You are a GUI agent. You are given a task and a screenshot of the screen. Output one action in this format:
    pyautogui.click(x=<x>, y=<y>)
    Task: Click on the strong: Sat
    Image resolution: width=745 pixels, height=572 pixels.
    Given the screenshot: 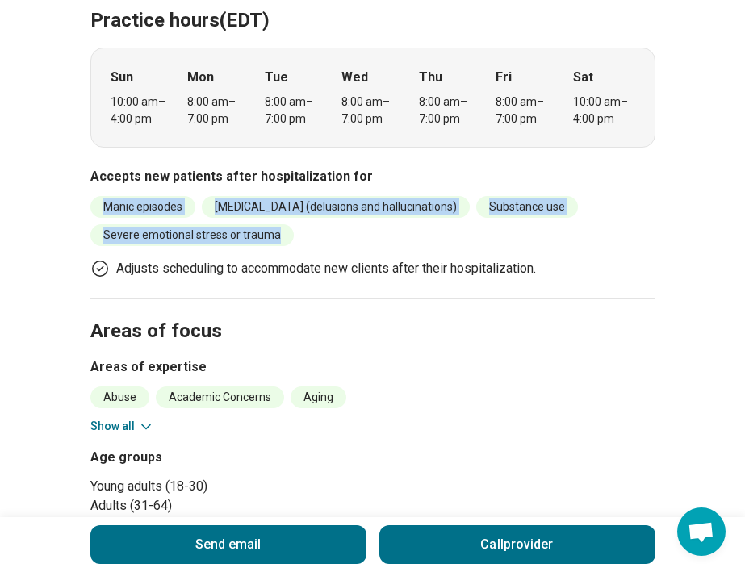 What is the action you would take?
    pyautogui.click(x=583, y=77)
    